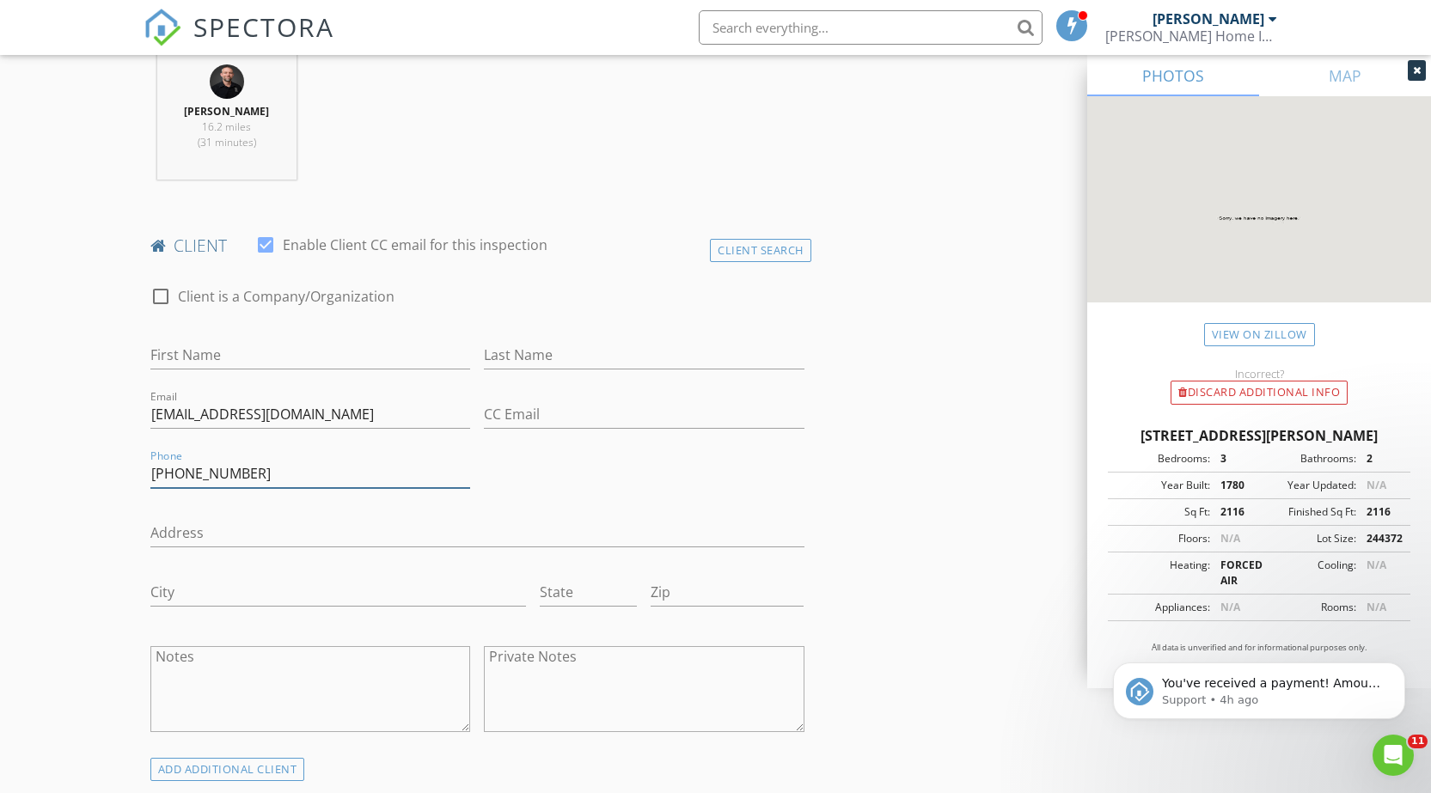 The width and height of the screenshot is (1431, 793). Describe the element at coordinates (186, 58) in the screenshot. I see `p: You've received a payment! Amount $450.00 Fee $12.68 Net $437.32 Transaction # pi_3S0oztK7snlDGpR...` at that location.